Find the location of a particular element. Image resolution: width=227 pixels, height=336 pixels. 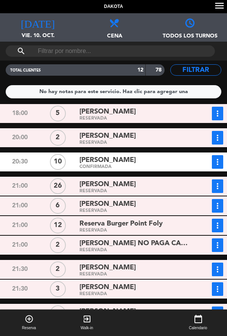

span: TOTAL CLIENTES is located at coordinates (25, 70).